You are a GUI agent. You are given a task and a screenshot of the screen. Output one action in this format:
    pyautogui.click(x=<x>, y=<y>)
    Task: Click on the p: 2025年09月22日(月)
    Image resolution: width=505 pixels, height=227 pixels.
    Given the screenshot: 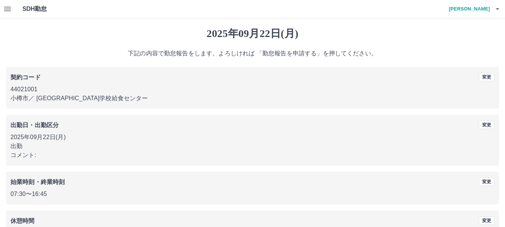 What is the action you would take?
    pyautogui.click(x=252, y=137)
    